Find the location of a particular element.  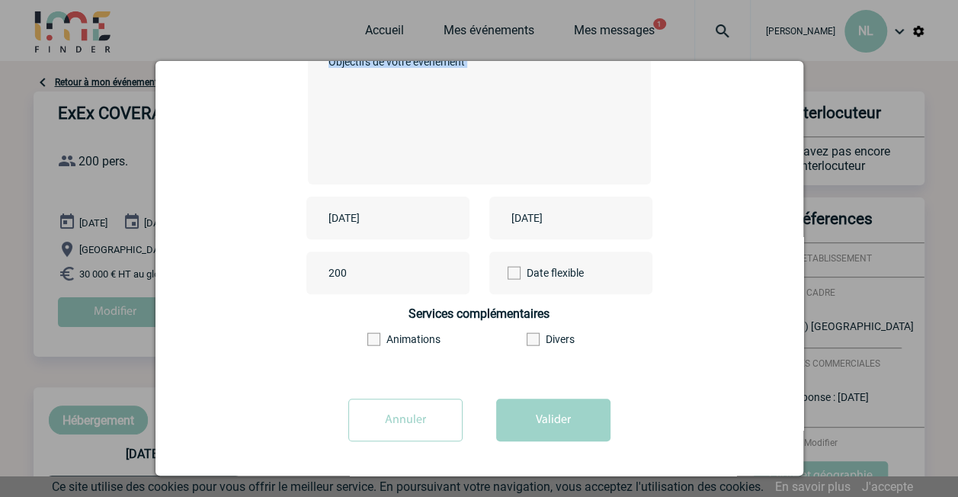

label: Date flexible is located at coordinates (533, 273).